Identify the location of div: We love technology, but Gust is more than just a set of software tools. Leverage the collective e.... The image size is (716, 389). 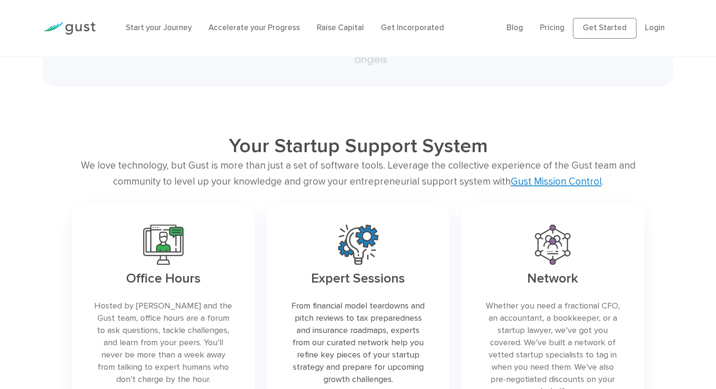
(358, 173).